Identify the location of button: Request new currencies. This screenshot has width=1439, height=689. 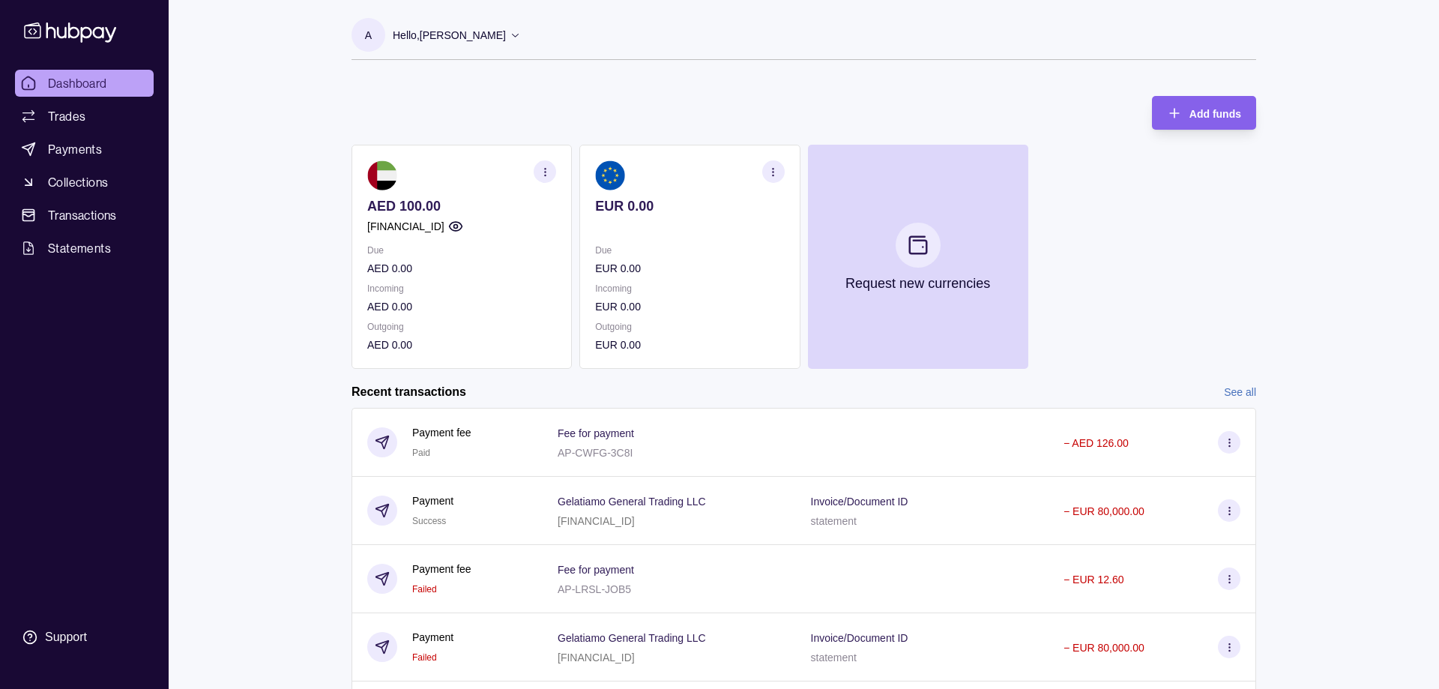
(918, 256).